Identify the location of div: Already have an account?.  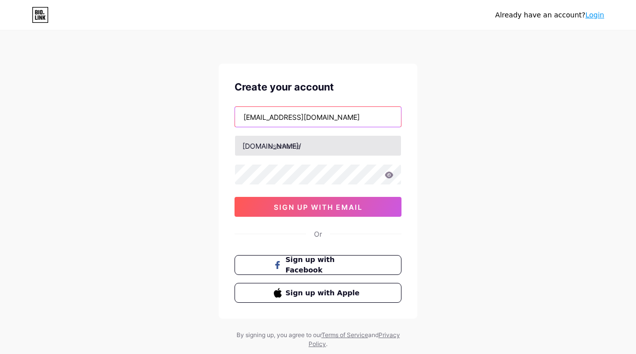
(549, 15).